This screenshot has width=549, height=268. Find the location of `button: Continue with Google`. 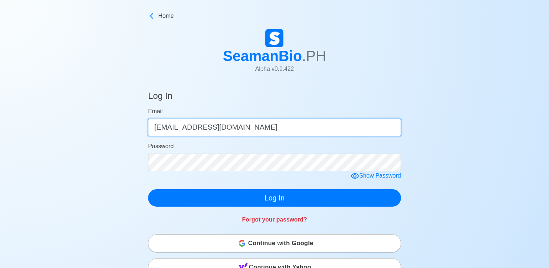

button: Continue with Google is located at coordinates (274, 243).